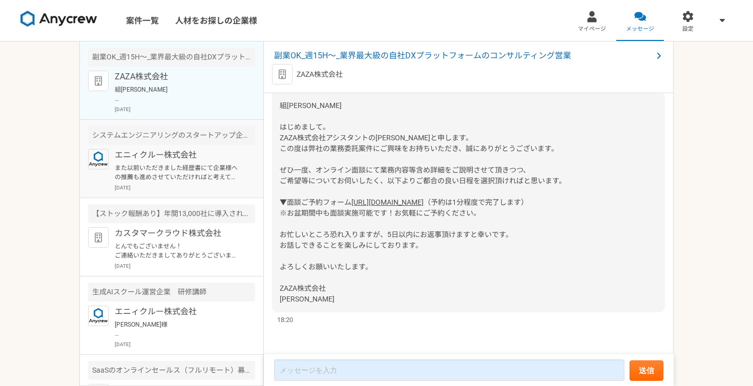 The image size is (753, 386). I want to click on p: また以前いただきました経歴書にて企業様への推薦も進めさせていただければと考えております。こちら並行して進めさせていただいても大丈夫でしょうか？ よろしくお願いいたします。, so click(178, 173).